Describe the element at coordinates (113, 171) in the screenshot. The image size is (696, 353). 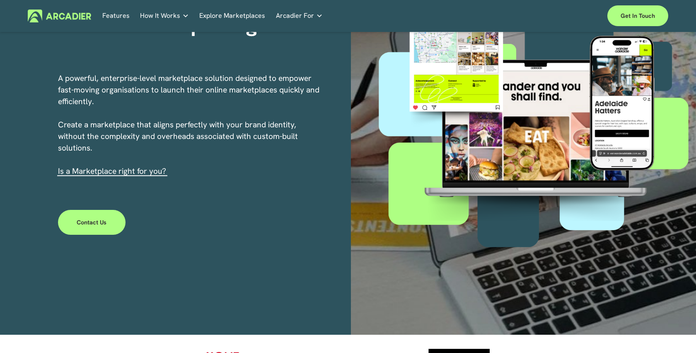
I see `a: s a Marketplace right for you?` at that location.